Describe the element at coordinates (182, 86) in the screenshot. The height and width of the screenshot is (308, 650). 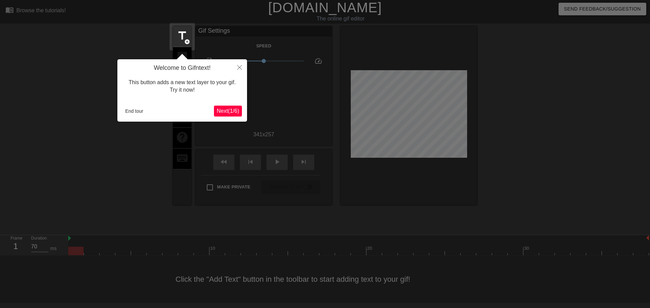
I see `div: This button adds a new text layer to your gif. Try it now!` at that location.